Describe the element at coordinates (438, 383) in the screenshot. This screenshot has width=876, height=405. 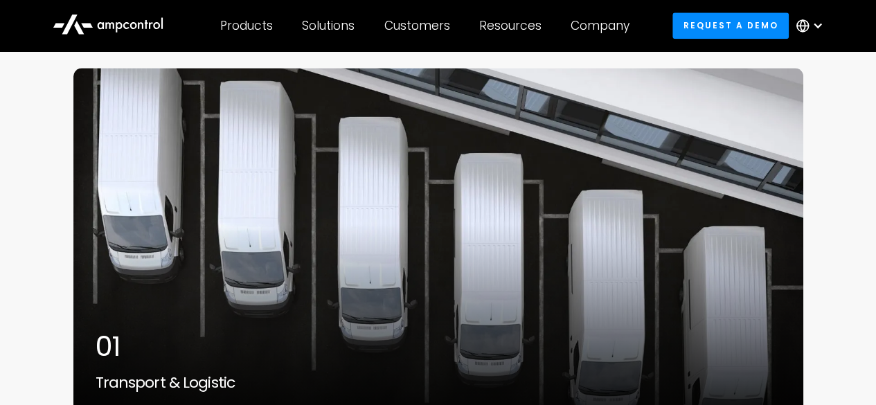
I see `div: Transport & Logistic` at that location.